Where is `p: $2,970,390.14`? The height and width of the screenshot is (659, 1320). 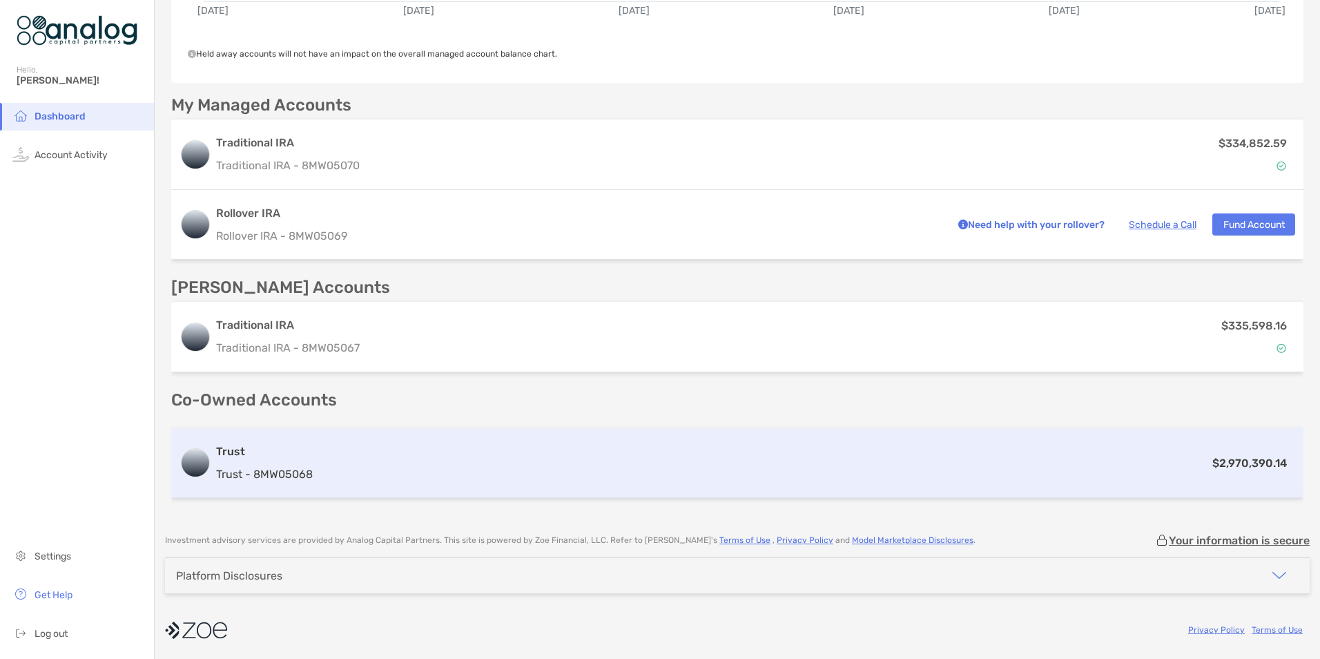
p: $2,970,390.14 is located at coordinates (1250, 463).